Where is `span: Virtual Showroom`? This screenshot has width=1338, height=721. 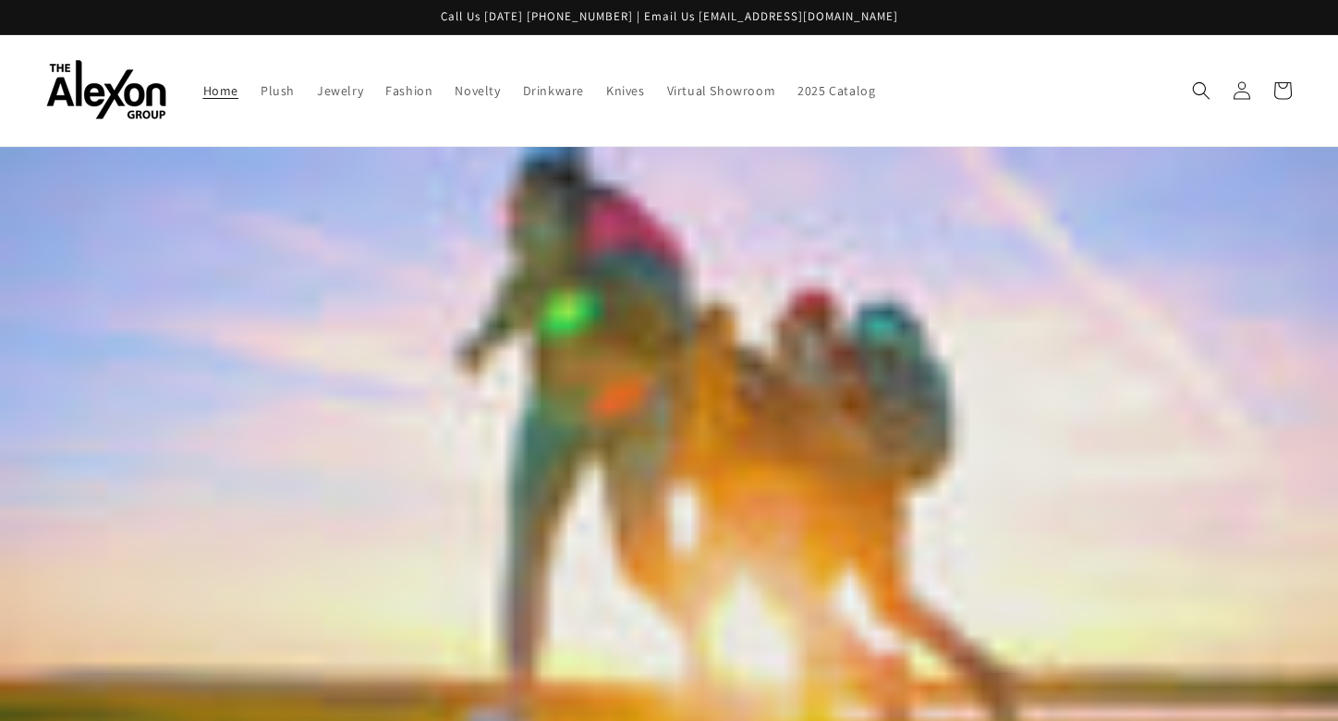 span: Virtual Showroom is located at coordinates (722, 91).